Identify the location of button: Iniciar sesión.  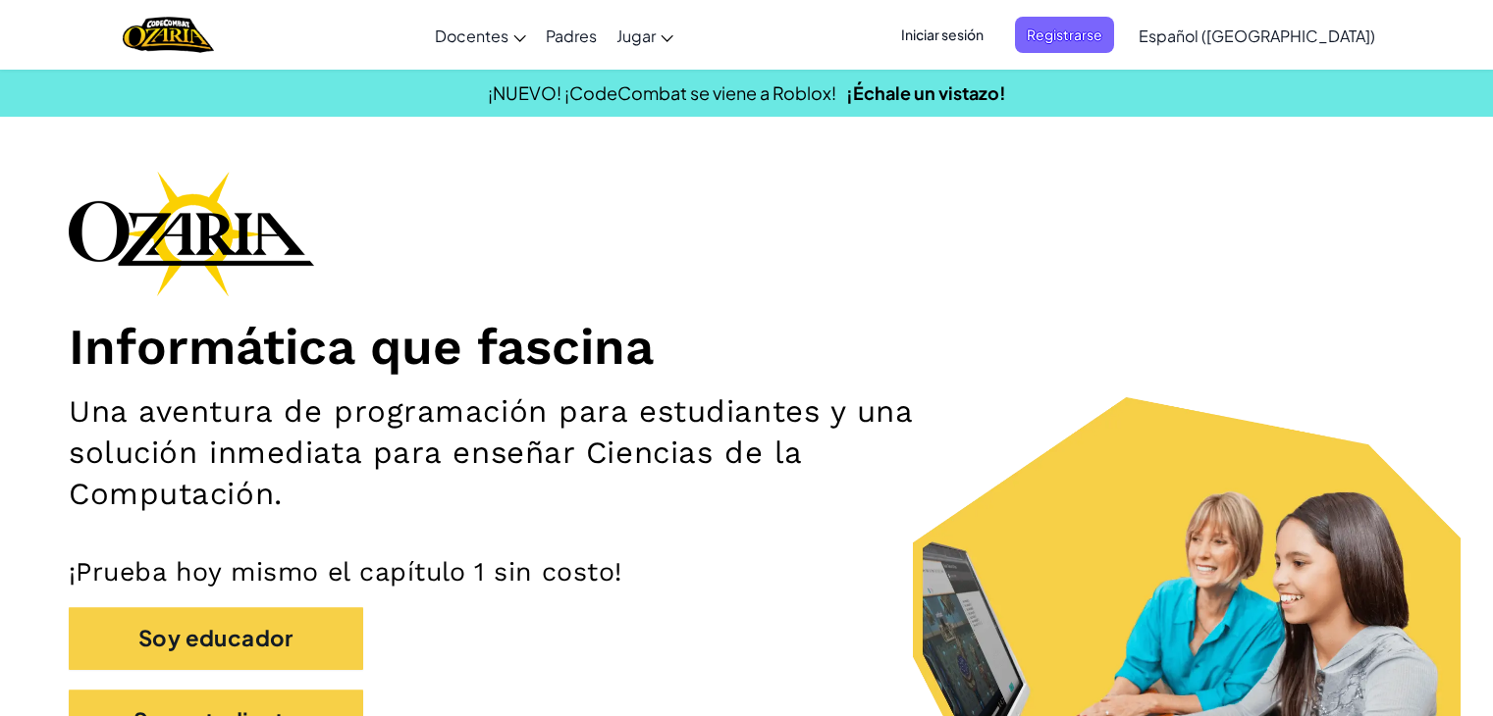
(942, 34).